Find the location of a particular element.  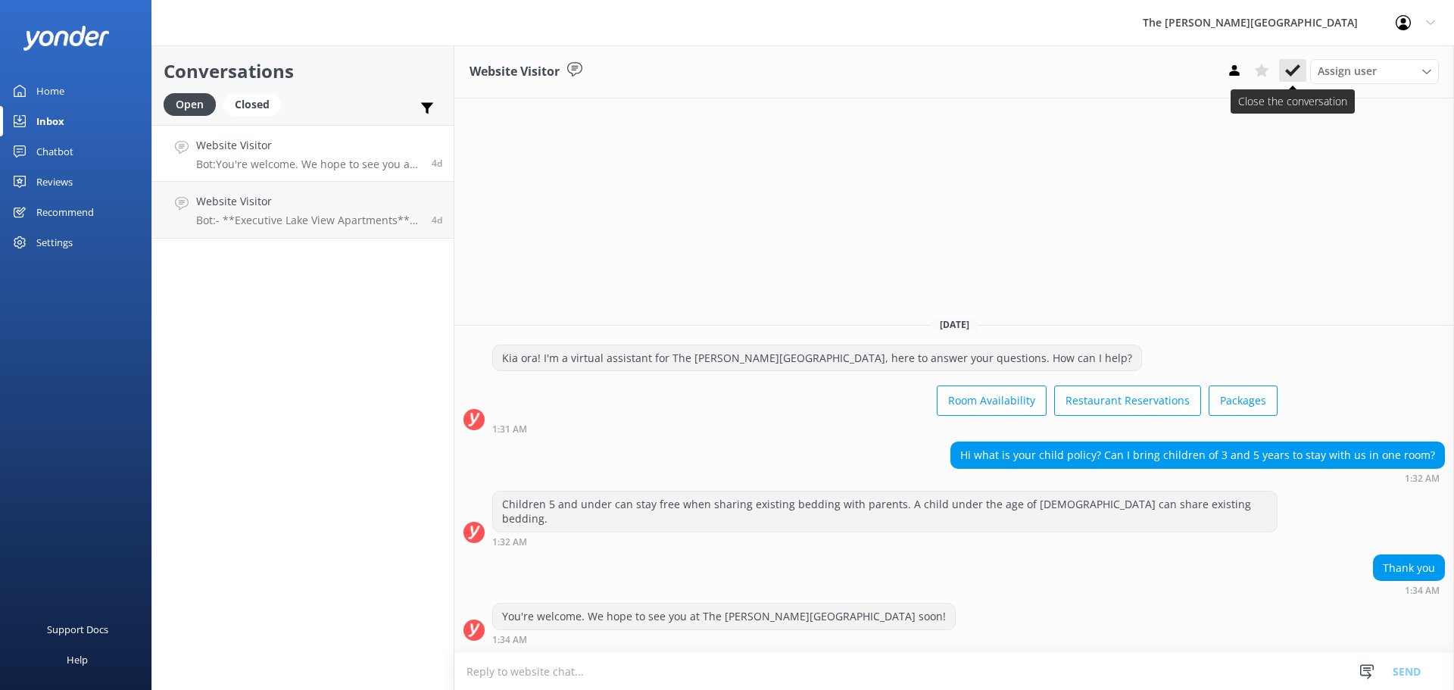

div: Inbox is located at coordinates (50, 121).